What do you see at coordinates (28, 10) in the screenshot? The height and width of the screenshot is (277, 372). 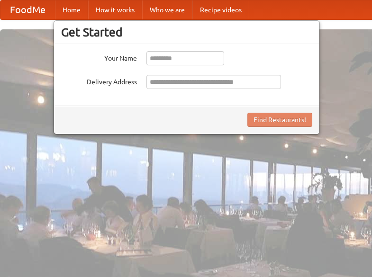 I see `a: FoodMe` at bounding box center [28, 10].